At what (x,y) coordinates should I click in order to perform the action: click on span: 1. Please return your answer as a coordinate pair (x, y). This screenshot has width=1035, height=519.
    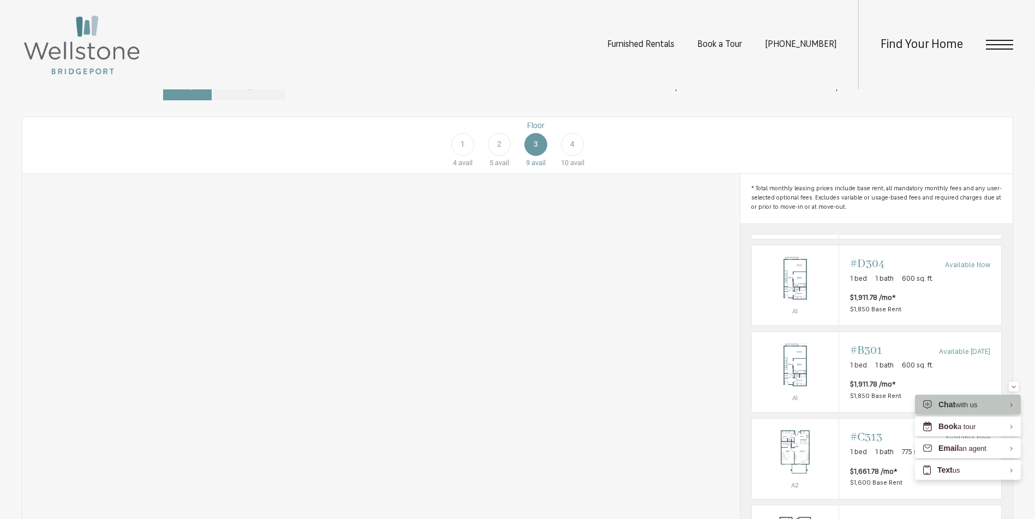
    Looking at the image, I should click on (463, 144).